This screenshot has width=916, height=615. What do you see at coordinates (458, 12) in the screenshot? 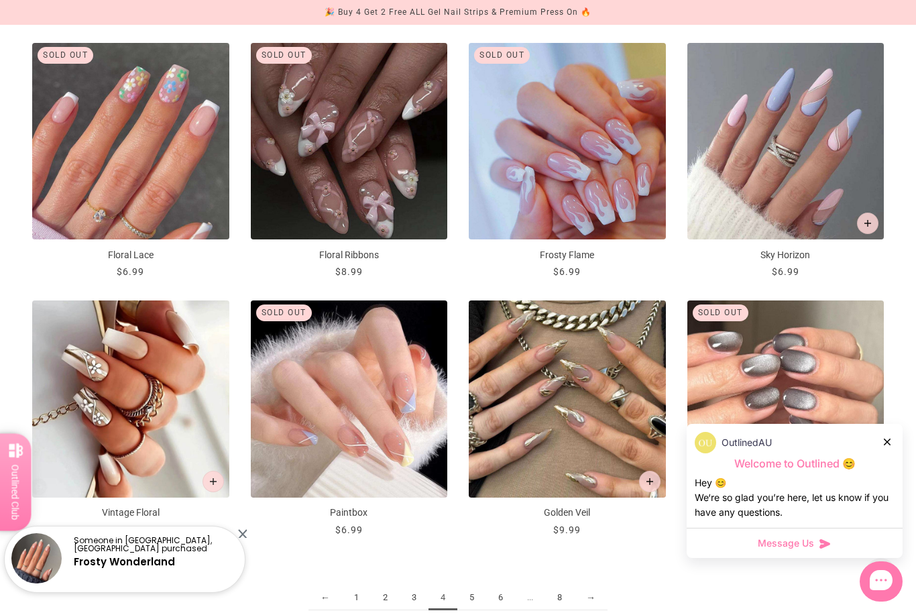
I see `div: 🎉 Buy 4 Get 2 Free ALL Gel Nail Strips & Premium Press On 🔥` at bounding box center [458, 12].